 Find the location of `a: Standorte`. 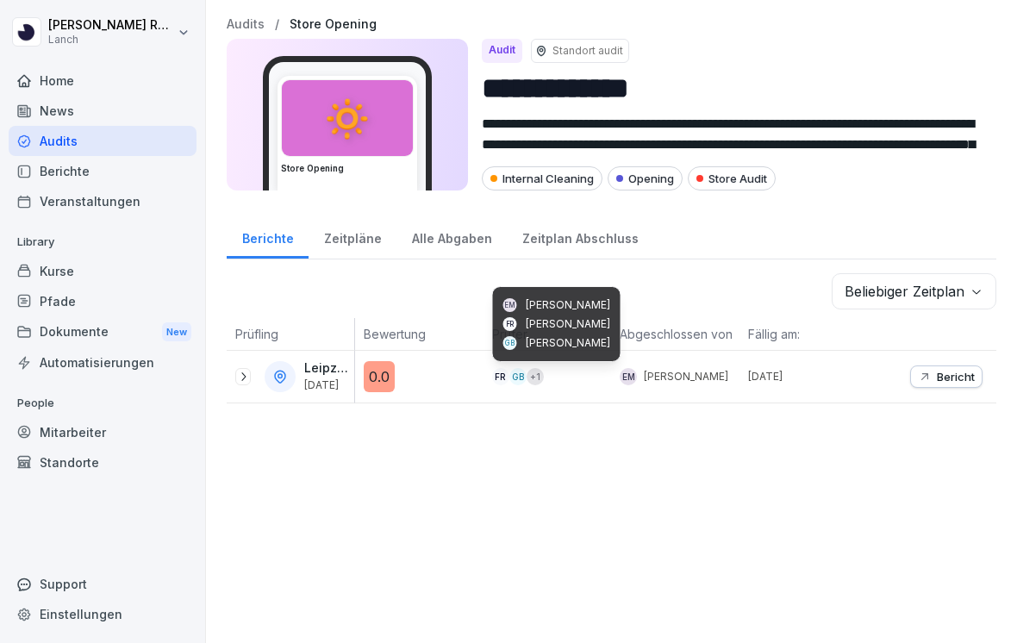

a: Standorte is located at coordinates (103, 462).